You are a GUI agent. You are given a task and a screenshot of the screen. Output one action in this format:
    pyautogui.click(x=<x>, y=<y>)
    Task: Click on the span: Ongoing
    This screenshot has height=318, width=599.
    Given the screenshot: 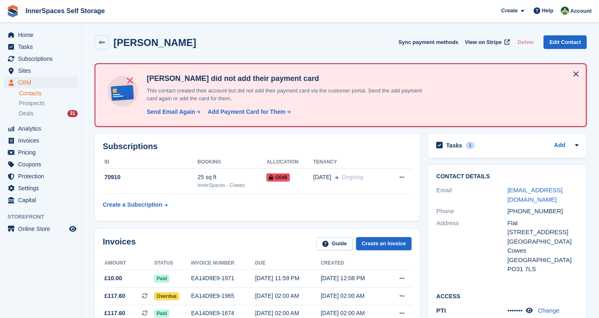 What is the action you would take?
    pyautogui.click(x=352, y=177)
    